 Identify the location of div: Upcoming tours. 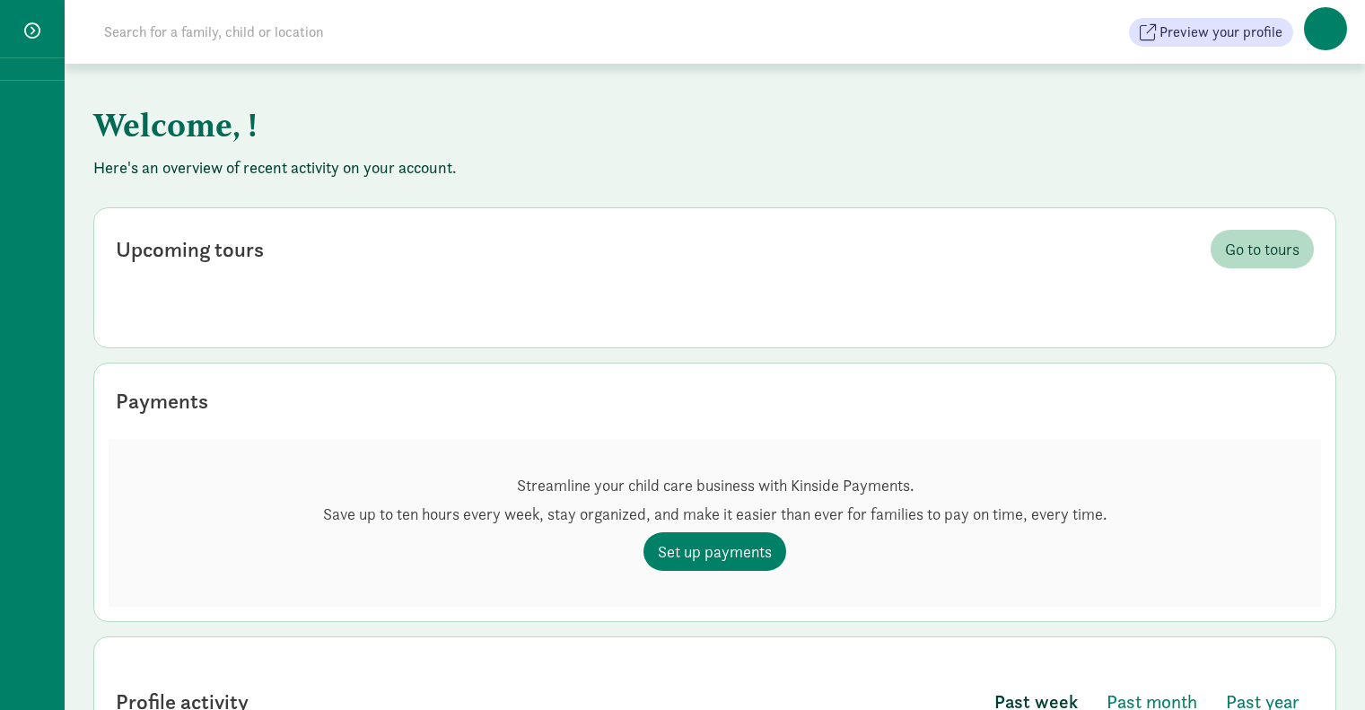
(189, 249).